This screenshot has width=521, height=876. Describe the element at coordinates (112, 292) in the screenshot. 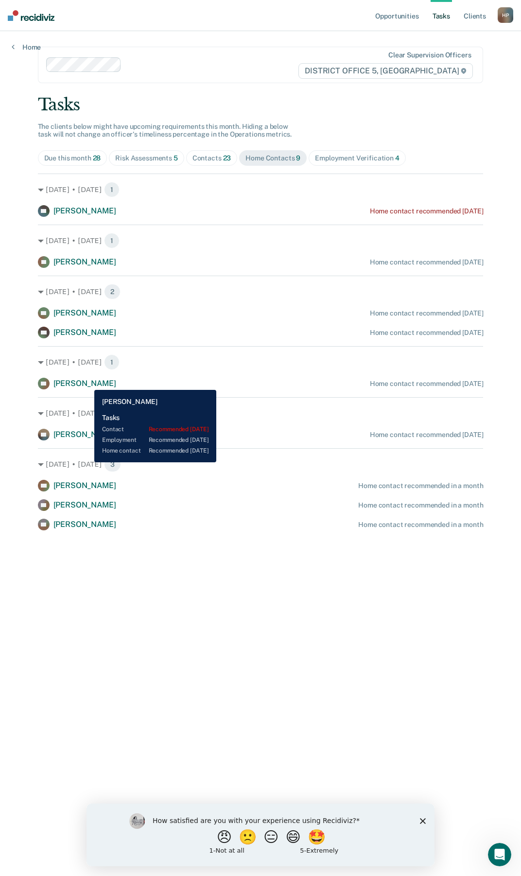

I see `span: 2` at that location.